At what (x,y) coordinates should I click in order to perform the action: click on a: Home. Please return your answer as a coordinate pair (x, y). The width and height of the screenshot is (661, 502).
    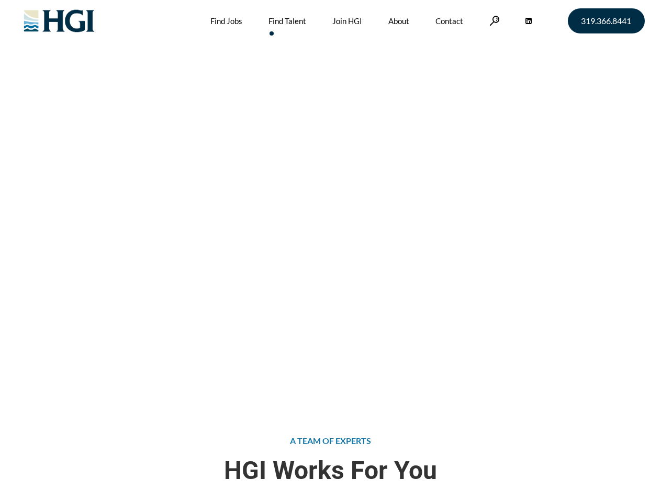
    Looking at the image, I should click on (135, 148).